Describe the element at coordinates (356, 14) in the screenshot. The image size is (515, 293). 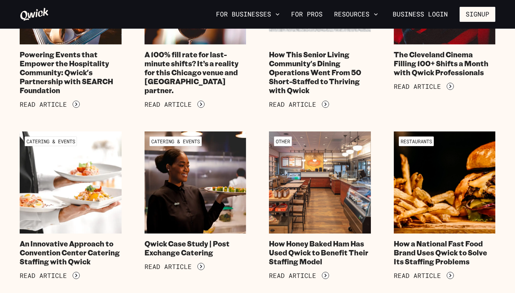
I see `button: Resources` at that location.